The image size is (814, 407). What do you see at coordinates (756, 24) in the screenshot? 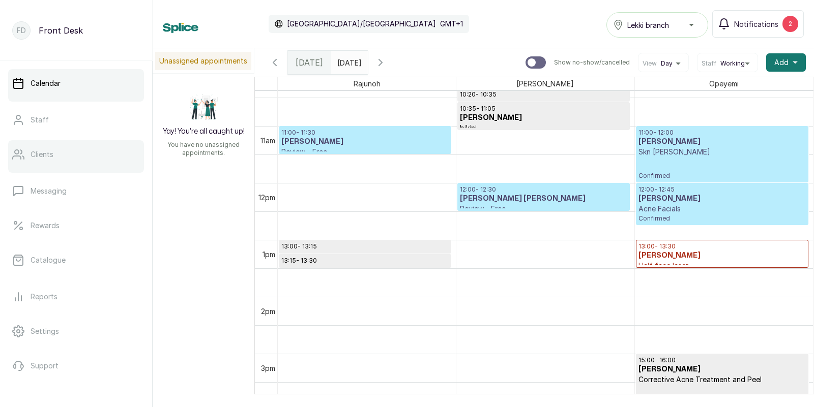
I see `span: Notifications` at bounding box center [756, 24].